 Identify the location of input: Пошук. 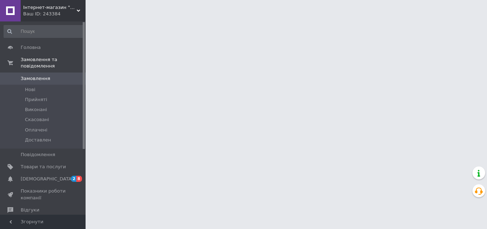
(44, 31).